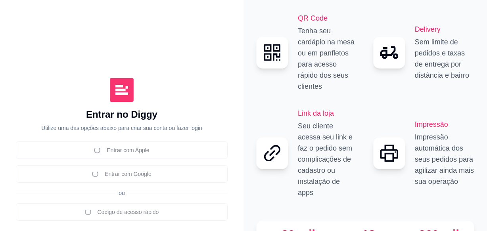 This screenshot has width=487, height=231. What do you see at coordinates (122, 115) in the screenshot?
I see `h1: Entrar no Diggy` at bounding box center [122, 115].